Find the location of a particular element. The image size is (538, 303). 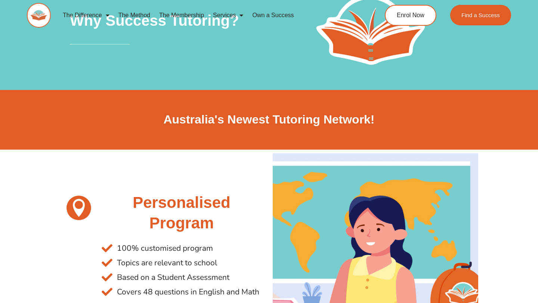

span: Find a Success is located at coordinates (480, 15).